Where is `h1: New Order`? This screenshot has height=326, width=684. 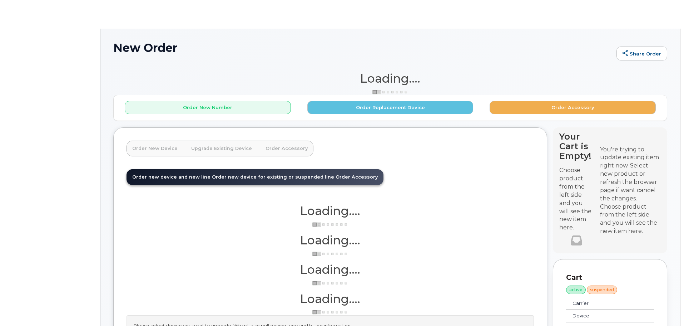 h1: New Order is located at coordinates (363, 48).